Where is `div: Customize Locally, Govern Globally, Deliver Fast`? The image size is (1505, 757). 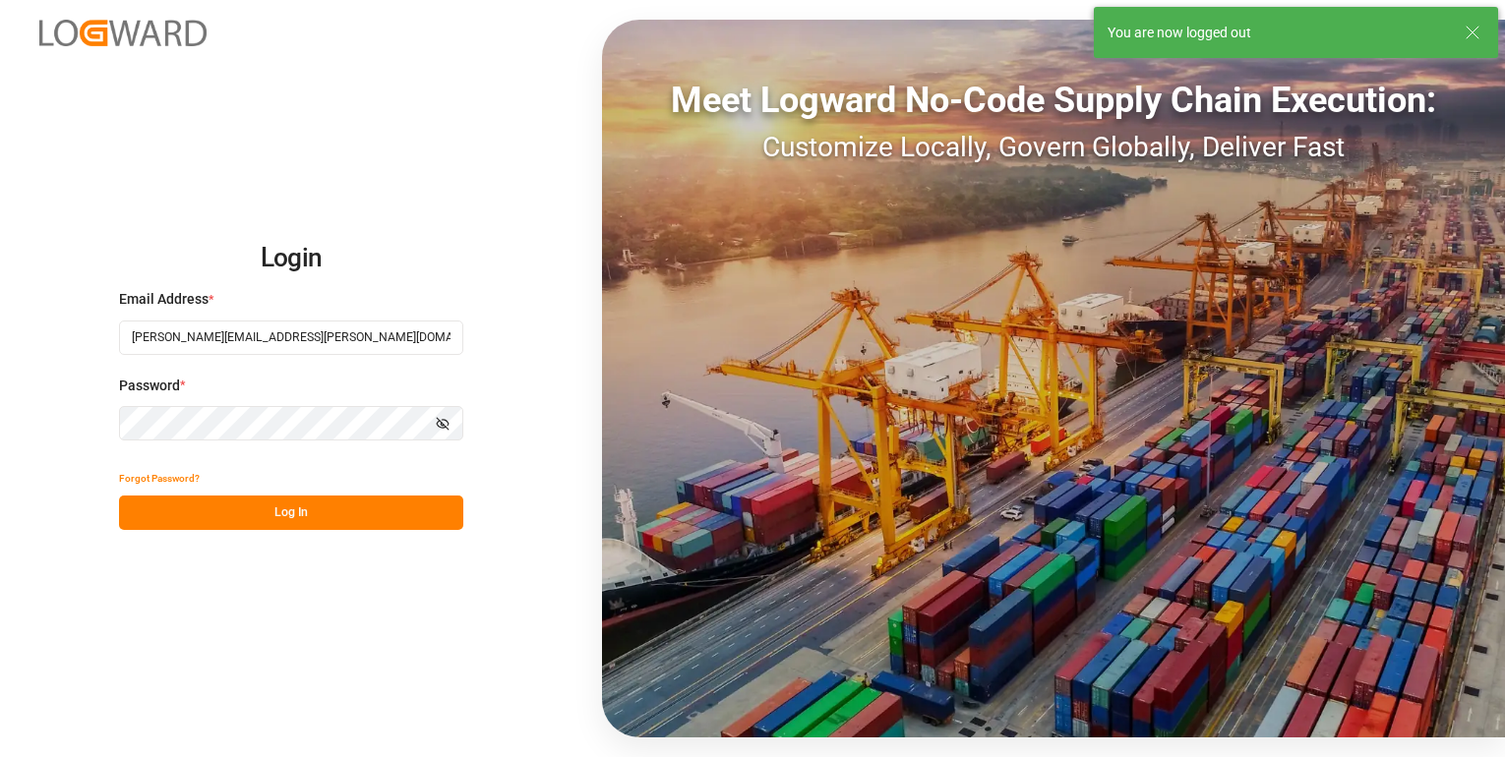
div: Customize Locally, Govern Globally, Deliver Fast is located at coordinates (1054, 148).